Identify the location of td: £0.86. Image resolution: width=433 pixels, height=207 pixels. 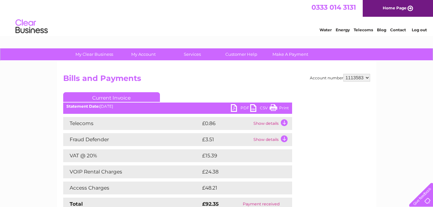
(226, 124).